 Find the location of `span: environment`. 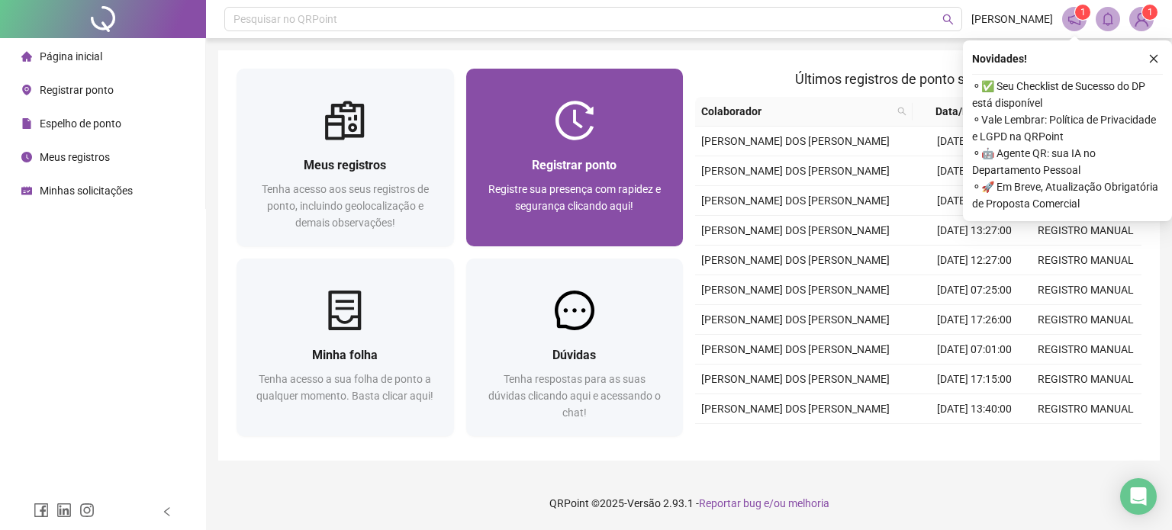

span: environment is located at coordinates (27, 90).